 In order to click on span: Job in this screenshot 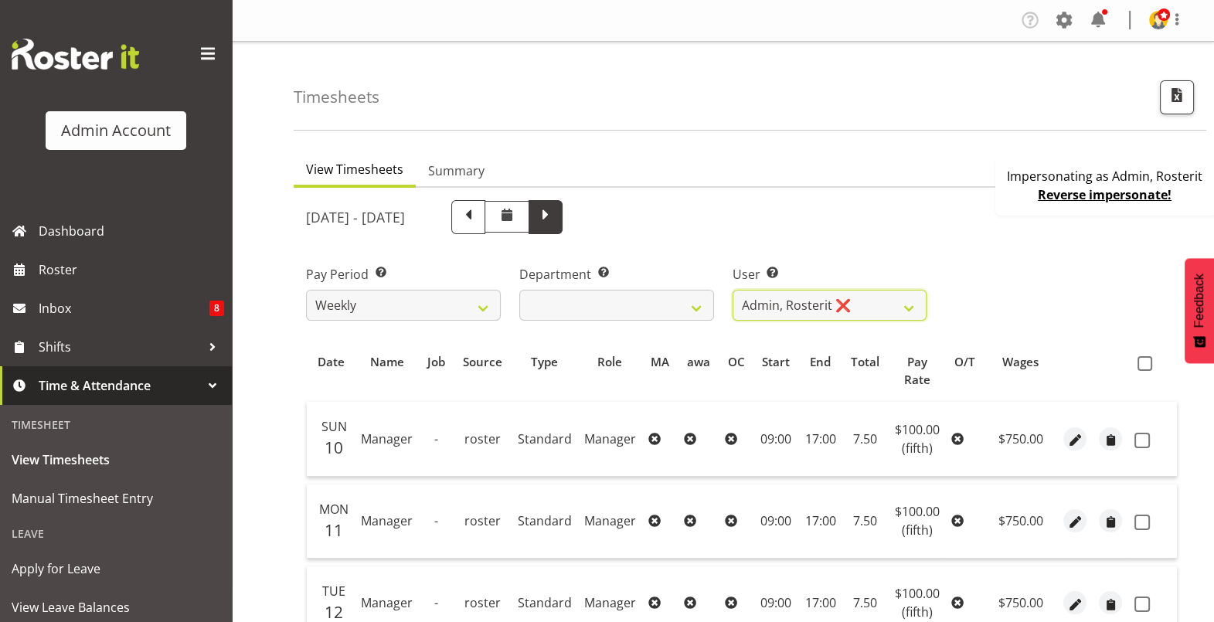, I will do `click(436, 362)`.